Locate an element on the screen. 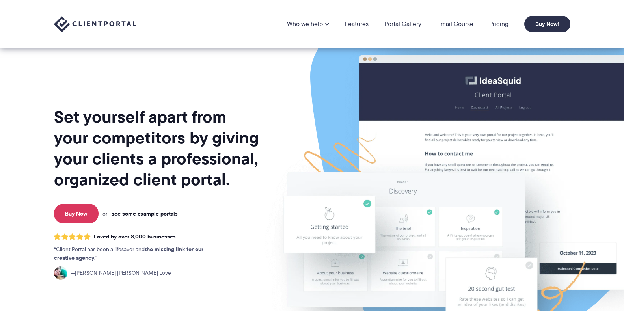 Image resolution: width=624 pixels, height=311 pixels. h1: Set yourself apart from your competitors by giving your clients a professional, organized client ... is located at coordinates (157, 148).